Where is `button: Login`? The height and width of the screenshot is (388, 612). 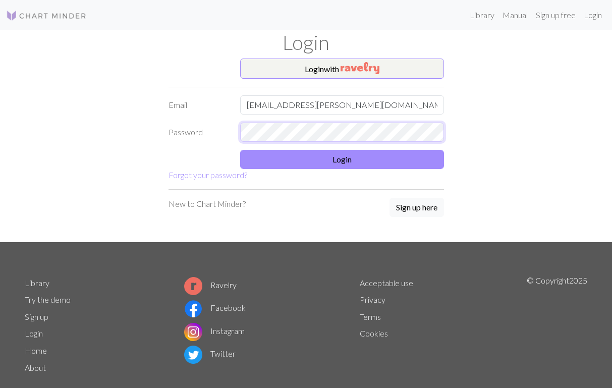 button: Login is located at coordinates (342, 160).